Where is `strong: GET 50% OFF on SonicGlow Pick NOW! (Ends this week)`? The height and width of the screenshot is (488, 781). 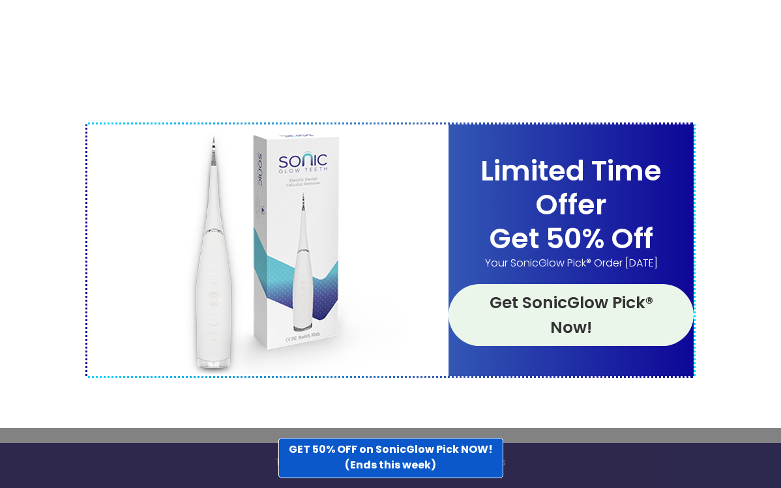 strong: GET 50% OFF on SonicGlow Pick NOW! (Ends this week) is located at coordinates (390, 457).